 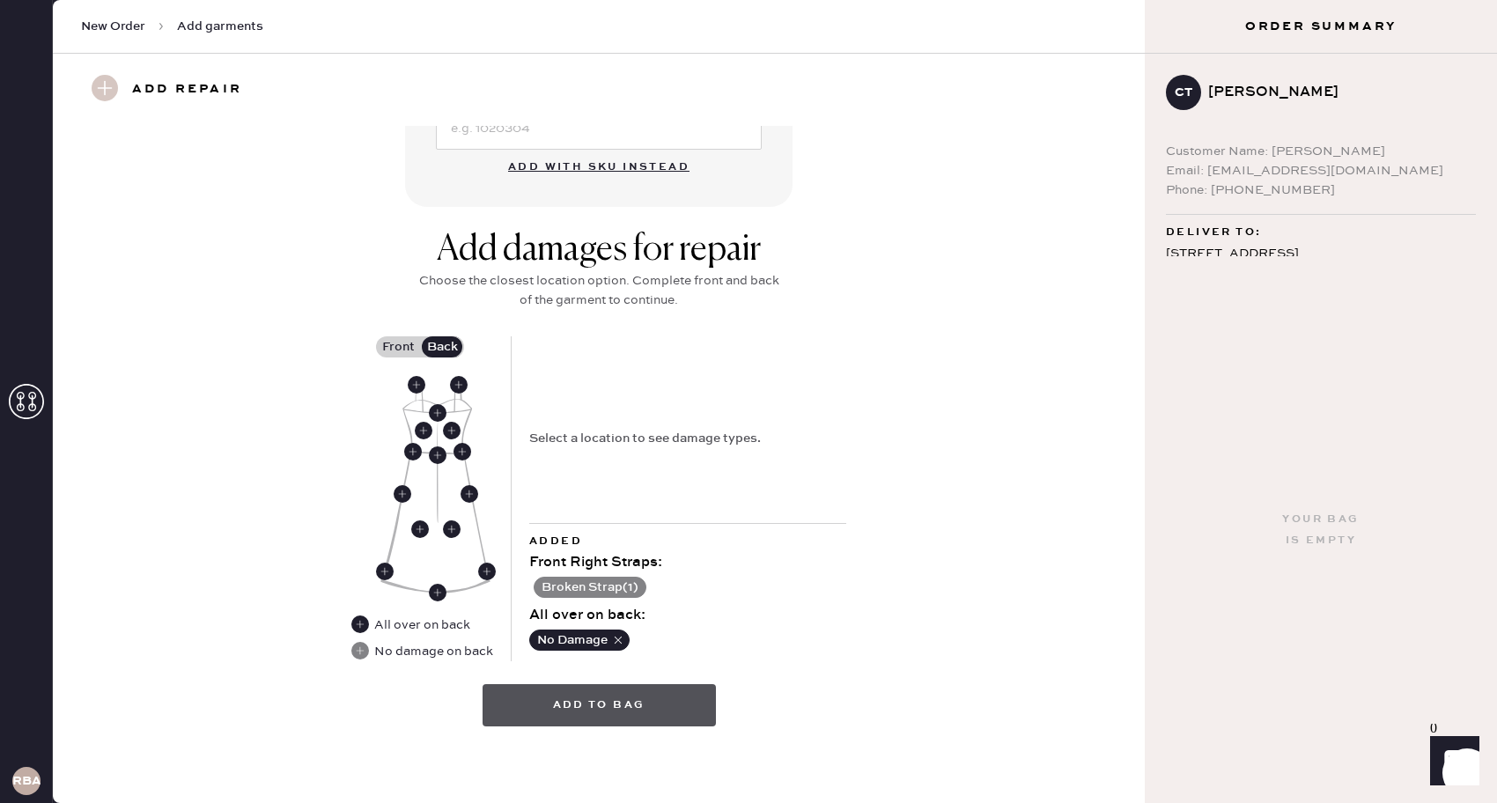 What do you see at coordinates (599, 129) in the screenshot?
I see `input: e.g. 1020304` at bounding box center [599, 129].